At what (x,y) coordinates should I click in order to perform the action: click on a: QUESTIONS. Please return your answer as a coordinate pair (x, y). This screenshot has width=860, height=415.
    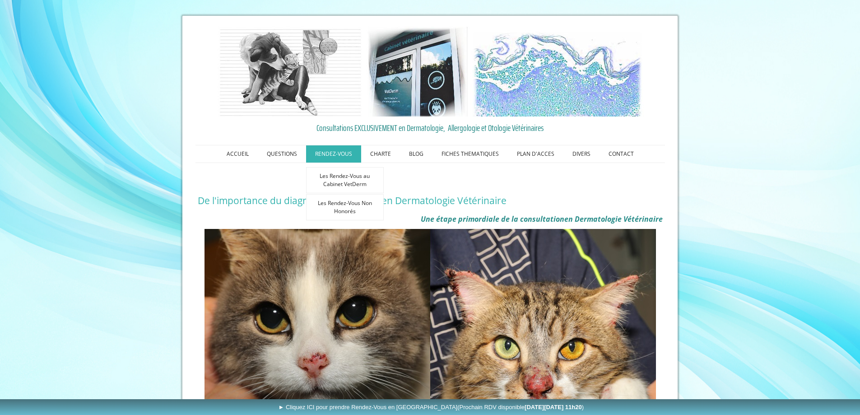
    Looking at the image, I should click on (282, 154).